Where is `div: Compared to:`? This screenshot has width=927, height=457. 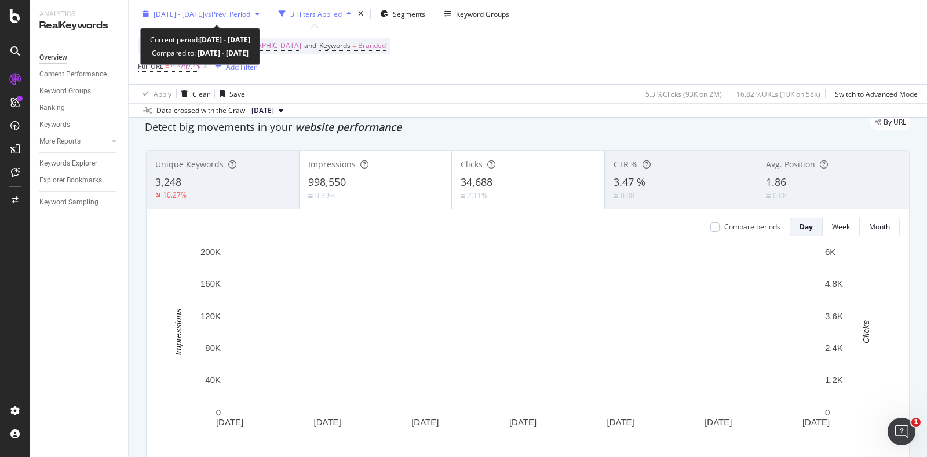 div: Compared to: is located at coordinates (200, 53).